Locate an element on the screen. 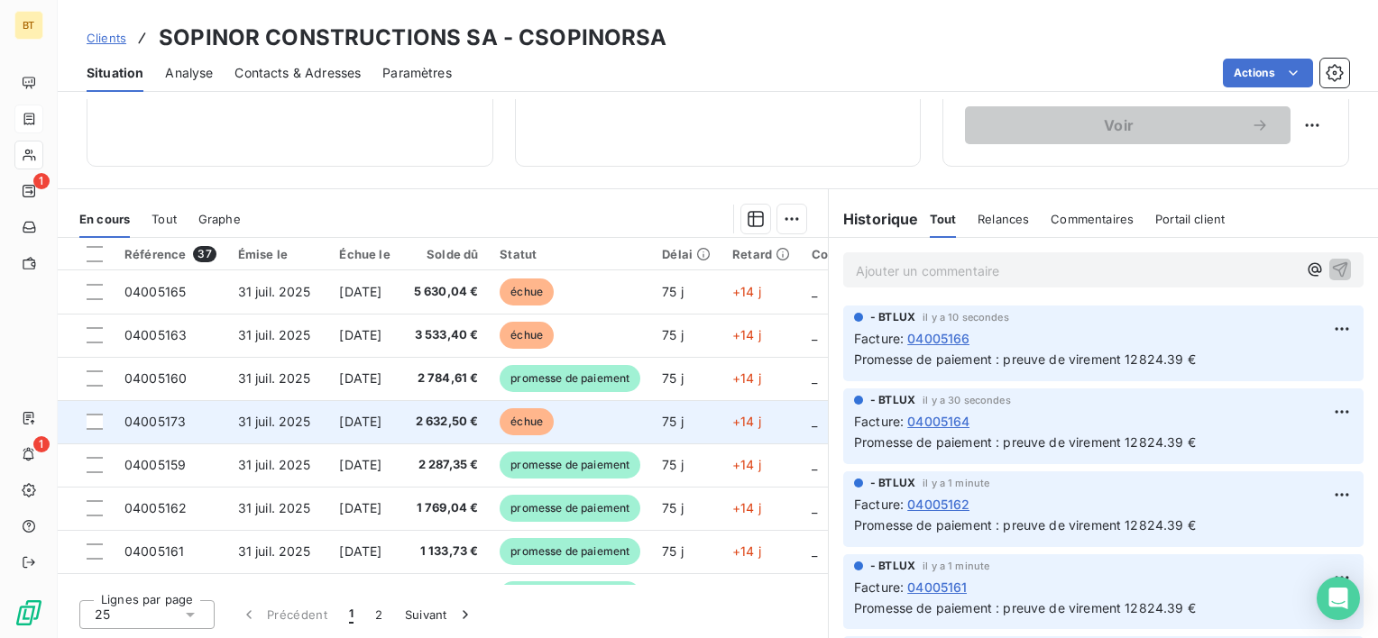 This screenshot has height=638, width=1378. span: 37 is located at coordinates (204, 254).